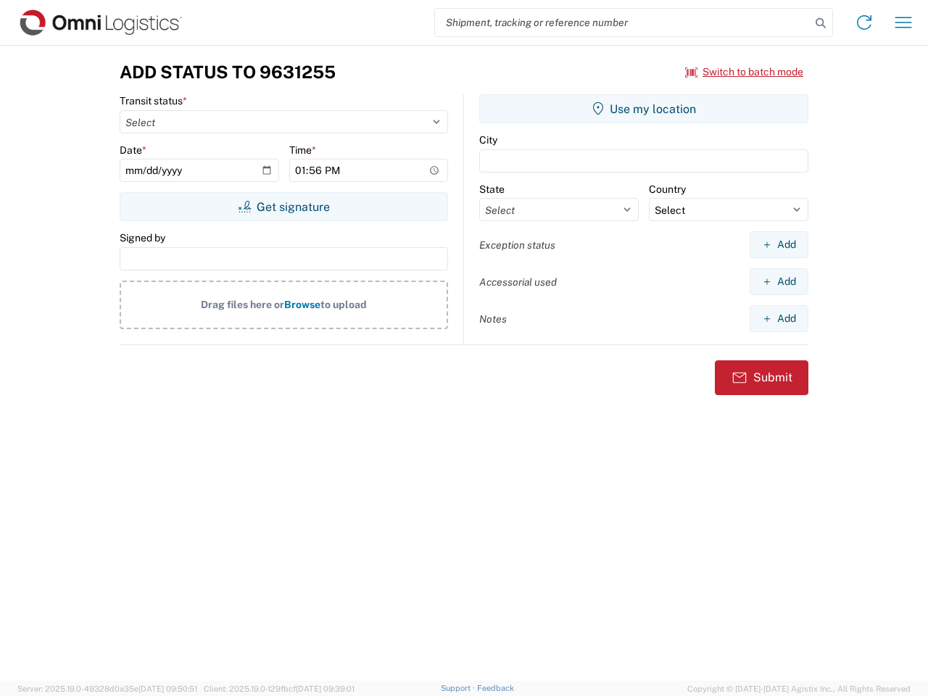  I want to click on a: Support, so click(459, 688).